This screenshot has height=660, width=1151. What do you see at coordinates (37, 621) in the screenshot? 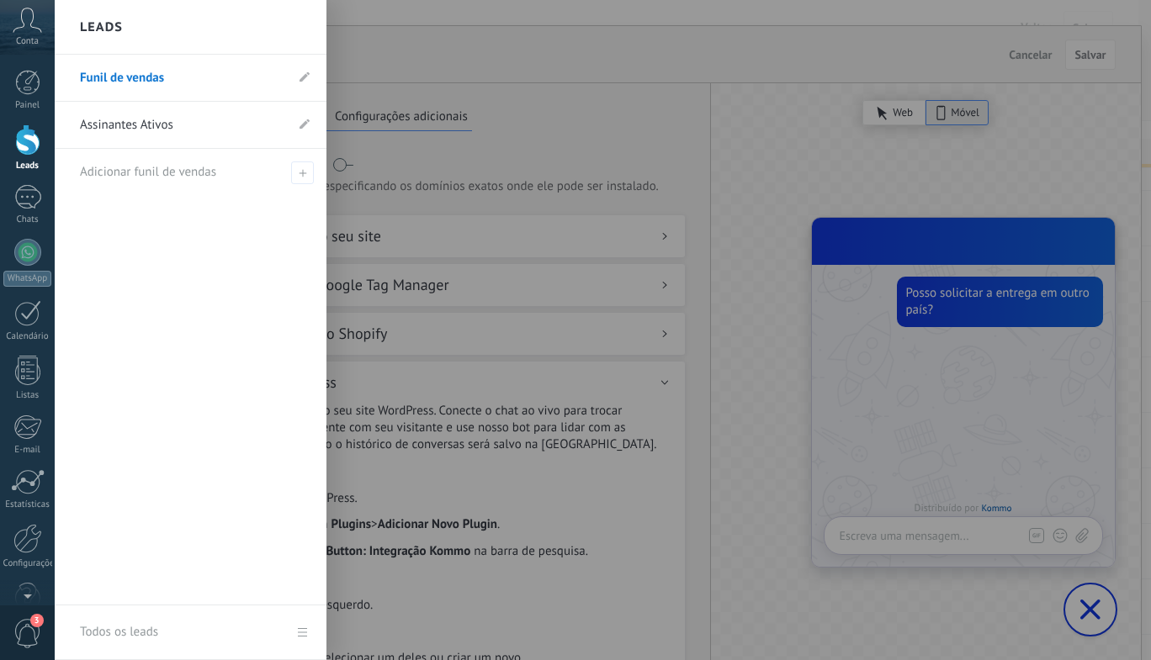
I see `span: 3` at bounding box center [37, 621].